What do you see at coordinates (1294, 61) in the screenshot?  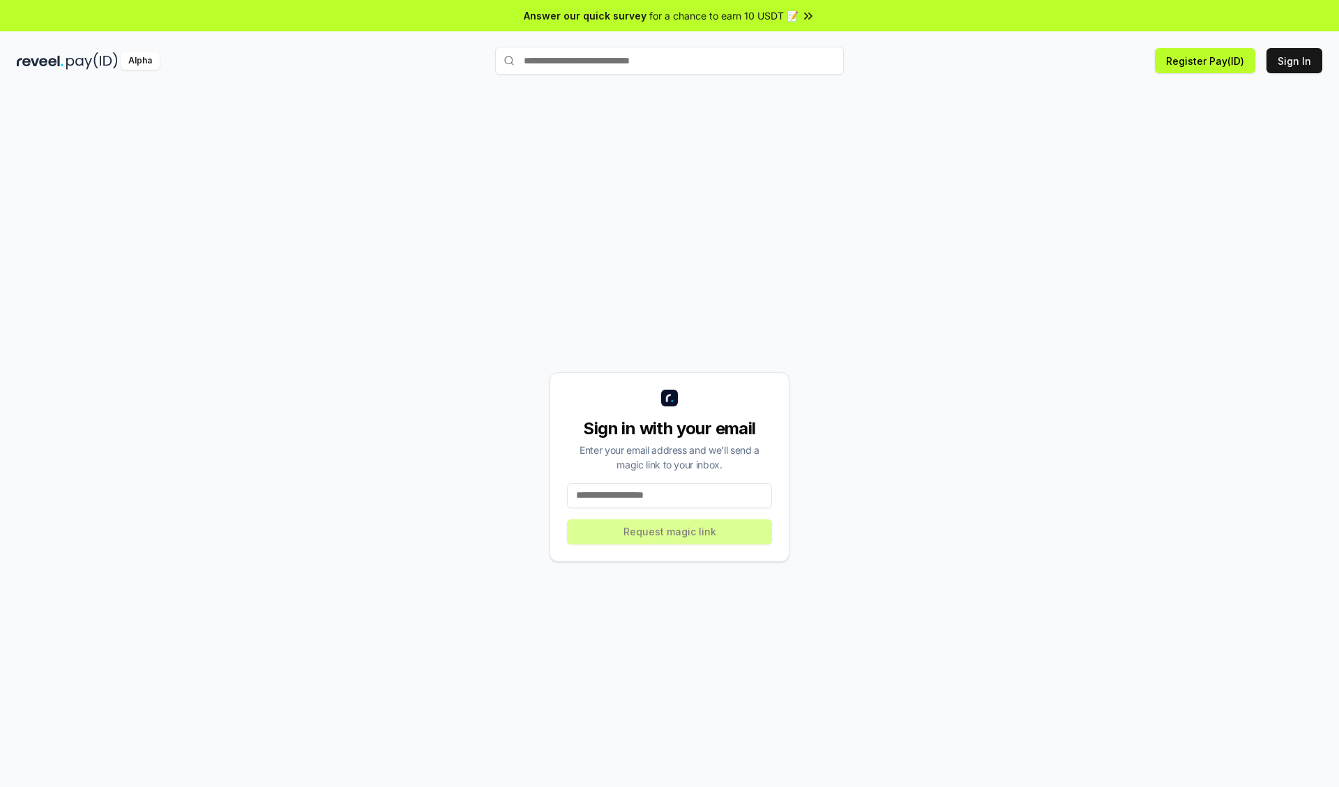 I see `button: Sign In` at bounding box center [1294, 61].